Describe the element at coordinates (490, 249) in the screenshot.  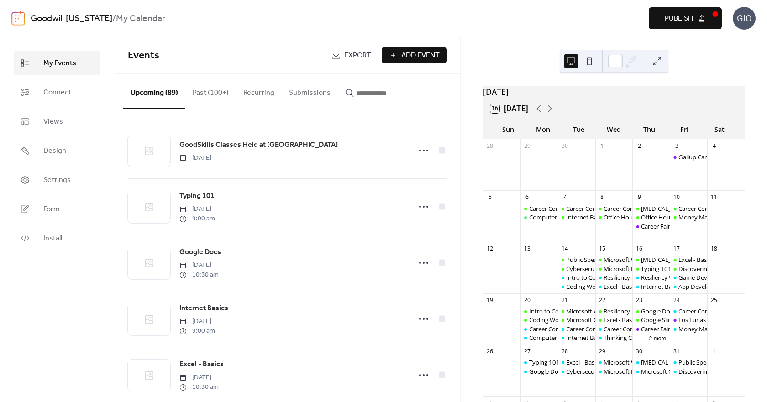
I see `div: 12` at that location.